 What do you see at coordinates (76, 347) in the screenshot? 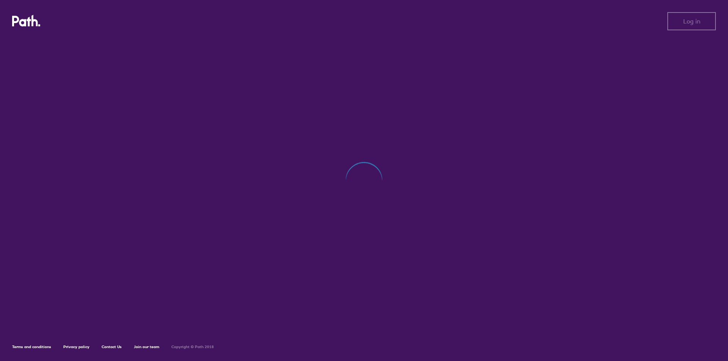
I see `a: Privacy policy` at bounding box center [76, 347].